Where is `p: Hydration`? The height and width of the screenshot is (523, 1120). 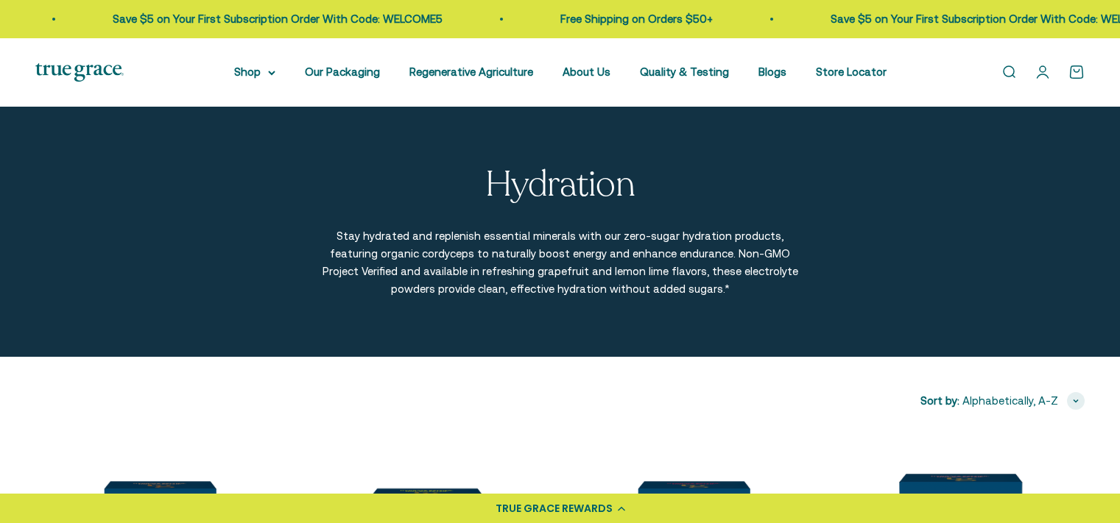
p: Hydration is located at coordinates (560, 185).